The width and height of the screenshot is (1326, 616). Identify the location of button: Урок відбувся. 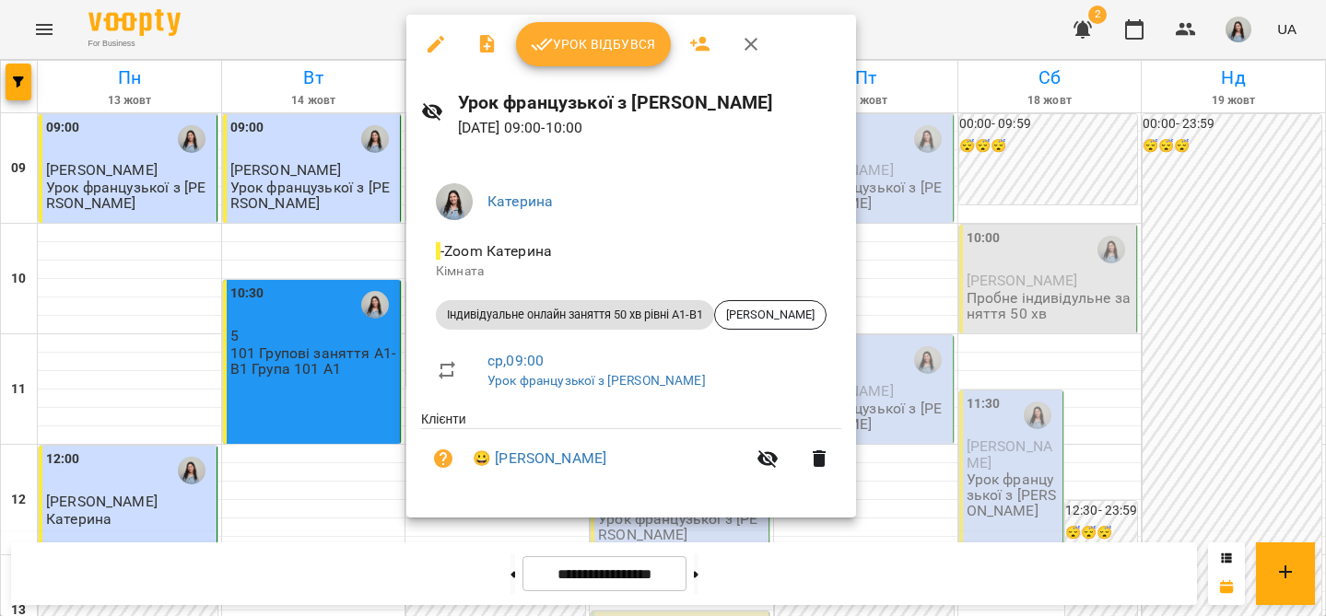
(593, 44).